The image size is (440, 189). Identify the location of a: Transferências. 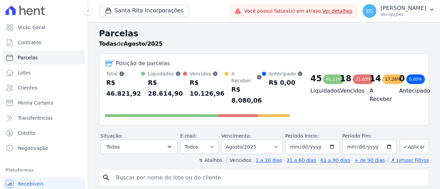
(44, 118).